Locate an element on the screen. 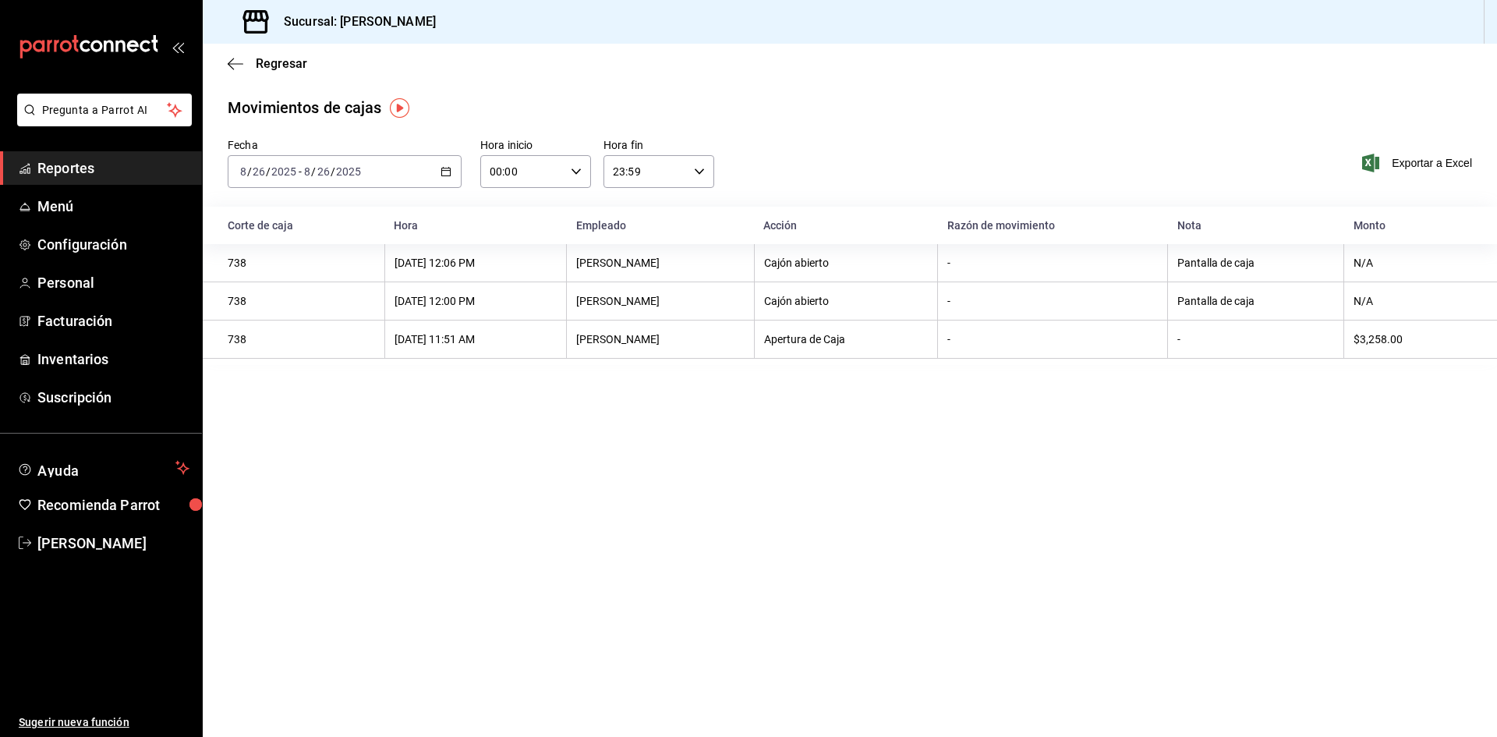  label: Fecha is located at coordinates (345, 145).